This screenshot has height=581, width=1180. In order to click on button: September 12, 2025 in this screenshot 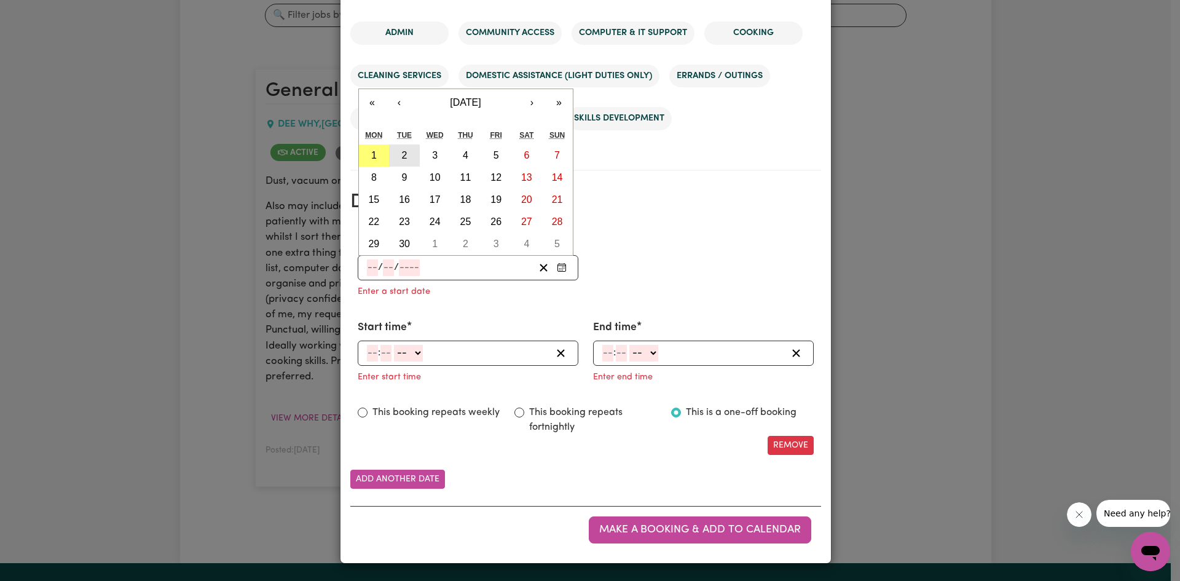, I will do `click(496, 178)`.